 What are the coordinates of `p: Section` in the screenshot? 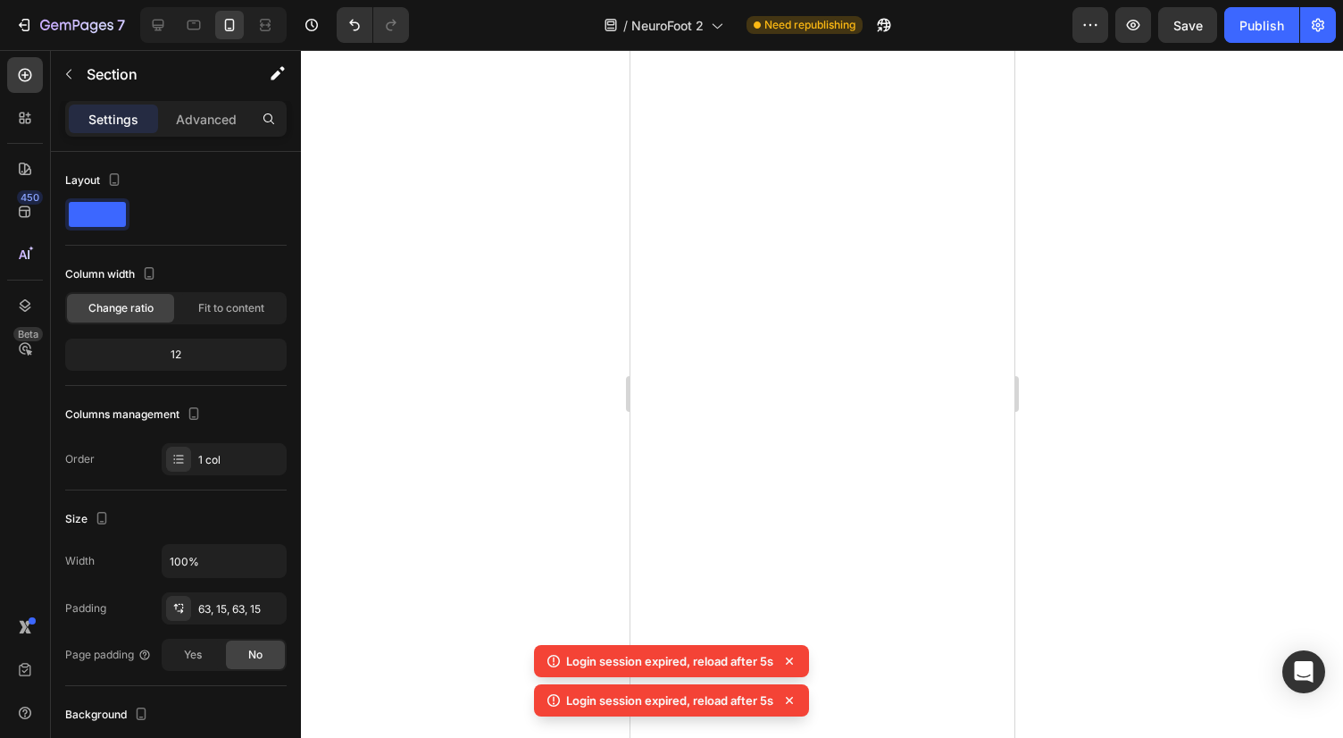 It's located at (160, 74).